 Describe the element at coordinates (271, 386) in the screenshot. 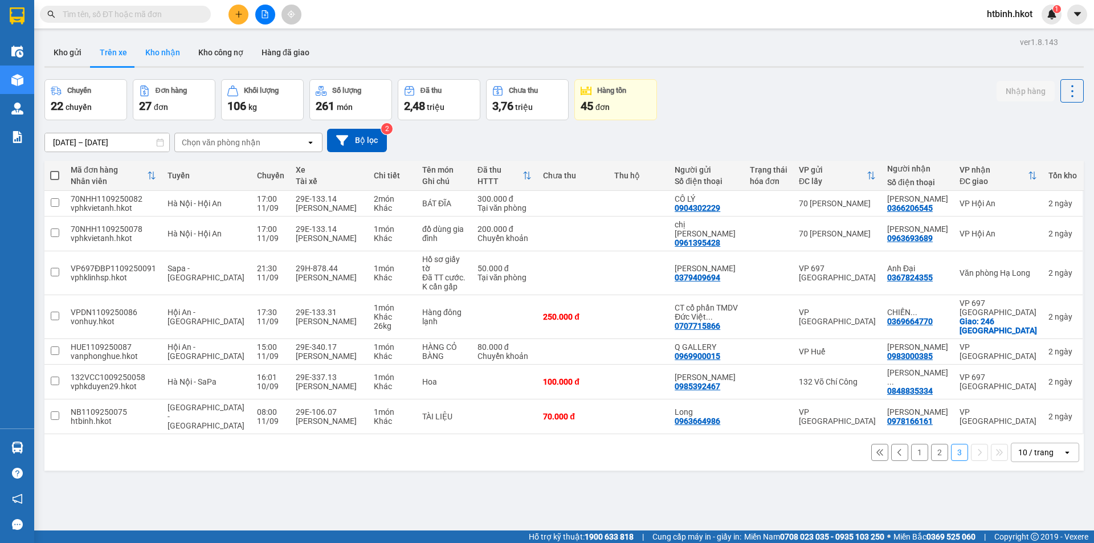

I see `div: 10/09` at that location.